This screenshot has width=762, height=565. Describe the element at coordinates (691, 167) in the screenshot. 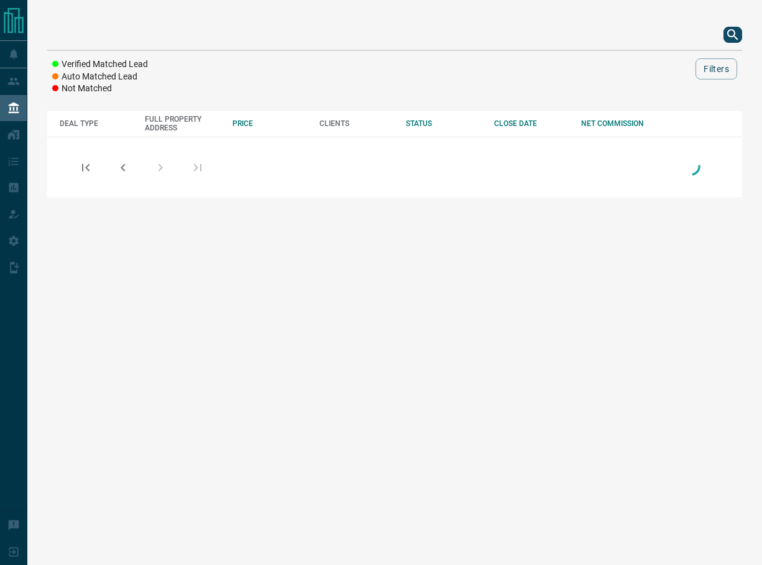

I see `div: Loading` at that location.